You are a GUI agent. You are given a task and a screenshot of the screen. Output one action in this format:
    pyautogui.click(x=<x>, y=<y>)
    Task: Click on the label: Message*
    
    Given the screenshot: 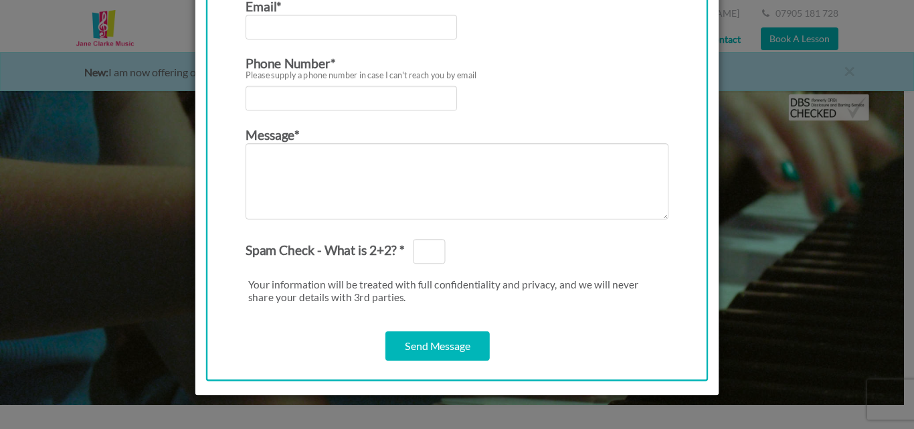 What is the action you would take?
    pyautogui.click(x=272, y=132)
    